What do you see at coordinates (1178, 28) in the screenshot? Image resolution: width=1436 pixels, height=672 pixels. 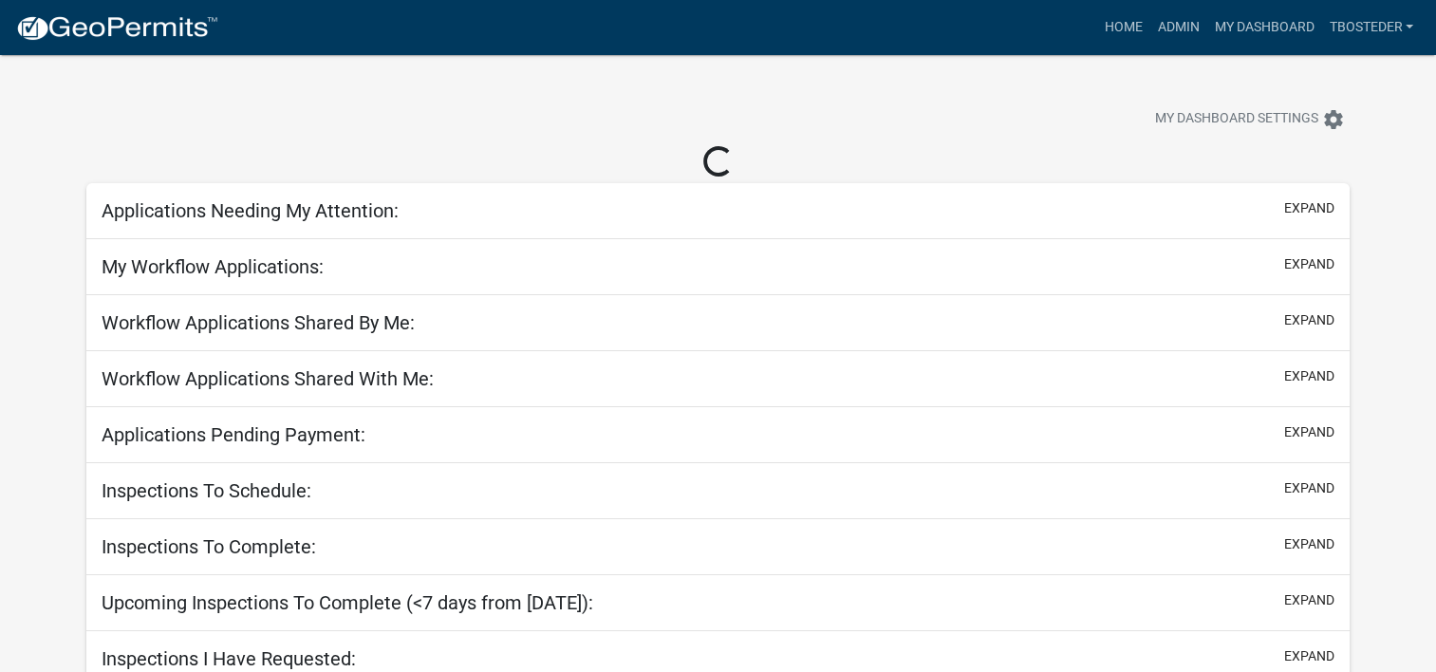 I see `a: Admin` at bounding box center [1178, 28].